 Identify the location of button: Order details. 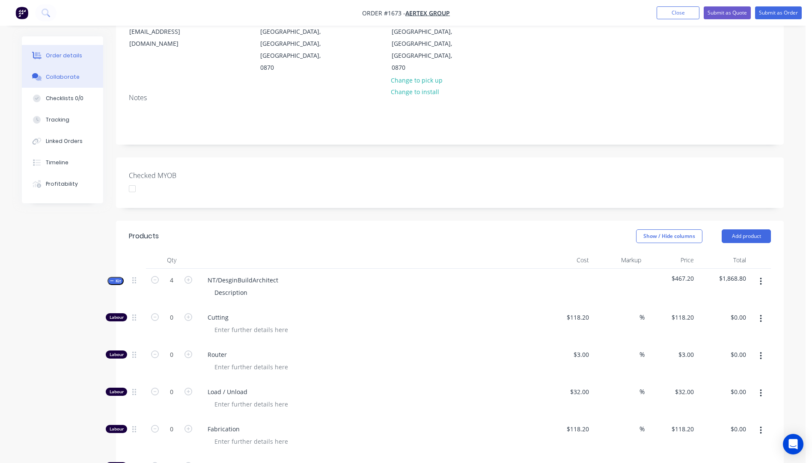
(62, 56).